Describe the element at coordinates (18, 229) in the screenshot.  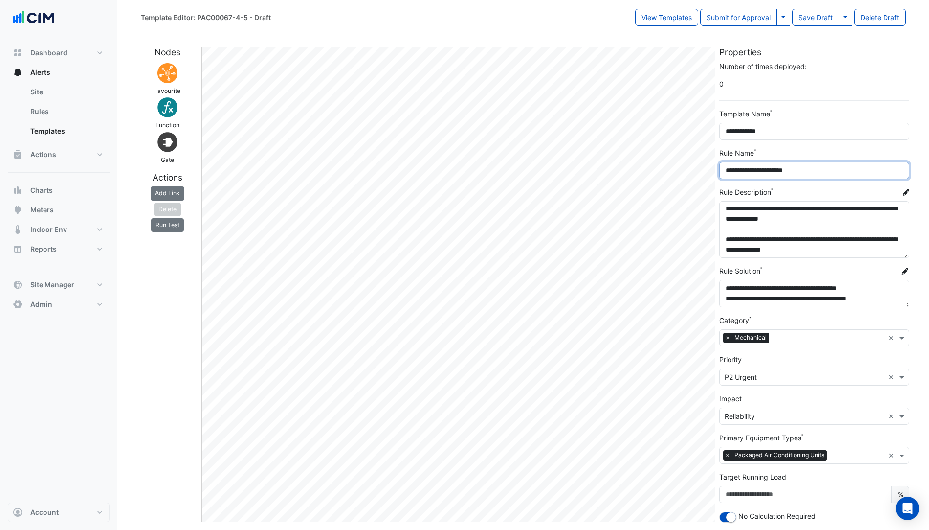
I see `app-icon: Indoor Env` at that location.